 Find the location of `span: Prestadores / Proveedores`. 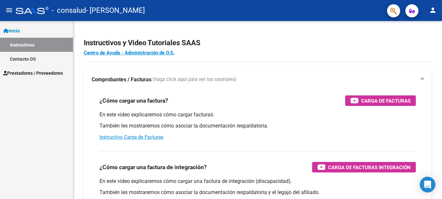

span: Prestadores / Proveedores is located at coordinates (33, 73).